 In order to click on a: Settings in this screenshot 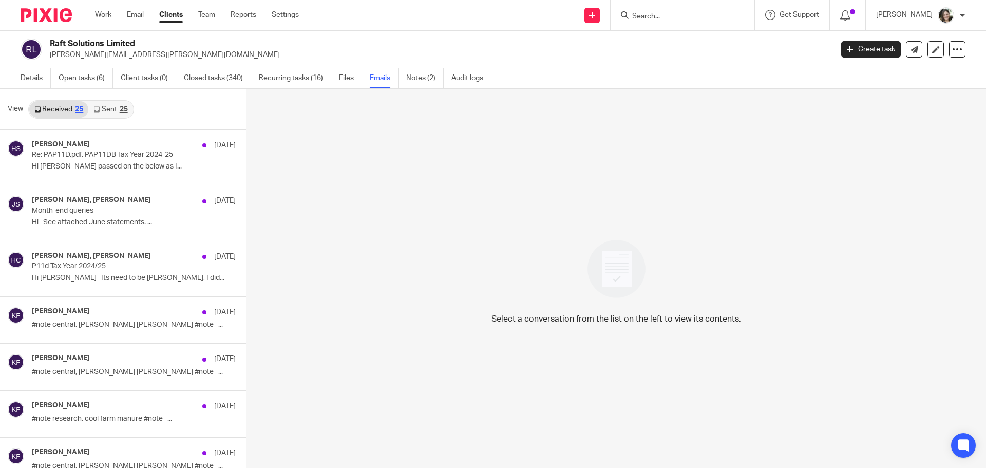, I will do `click(285, 15)`.